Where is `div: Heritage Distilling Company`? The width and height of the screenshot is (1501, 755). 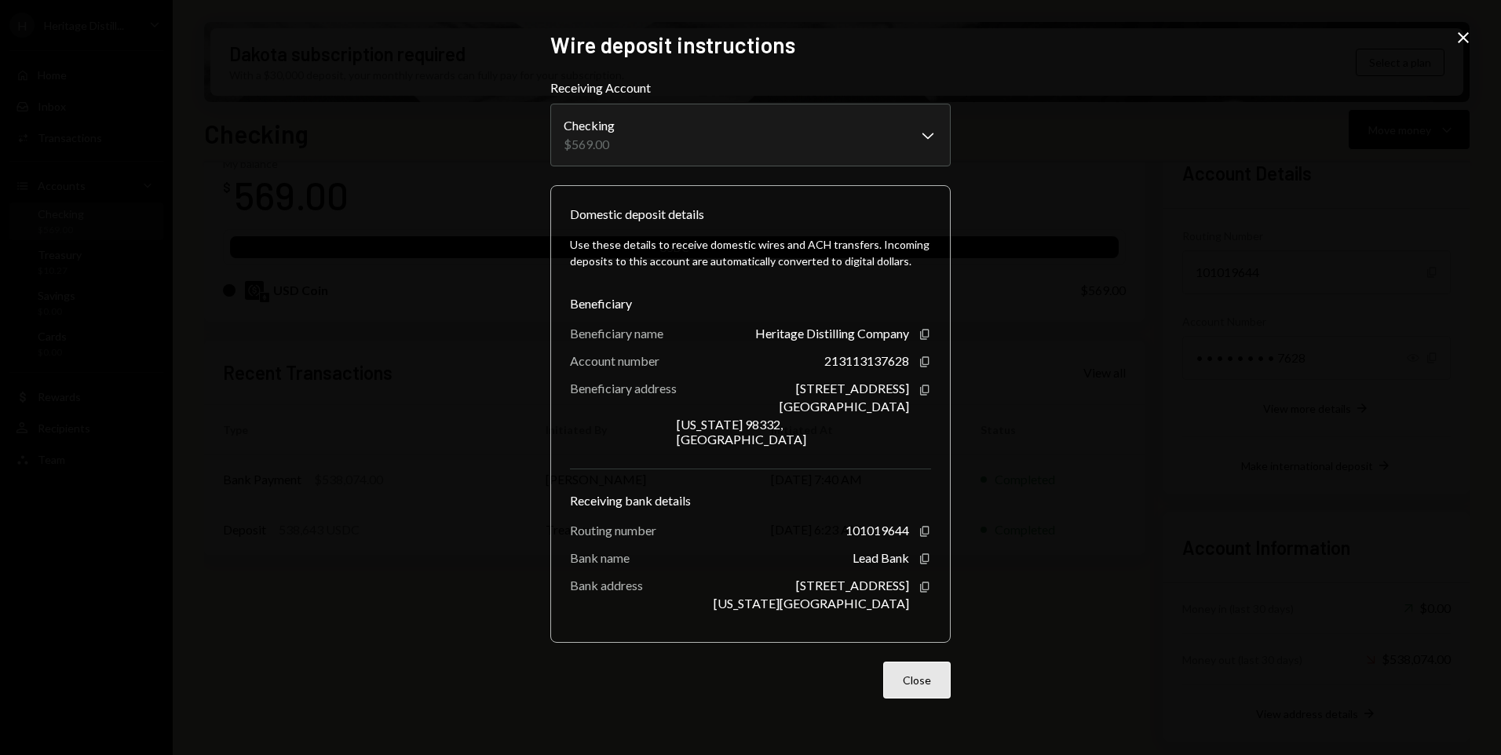 div: Heritage Distilling Company is located at coordinates (832, 333).